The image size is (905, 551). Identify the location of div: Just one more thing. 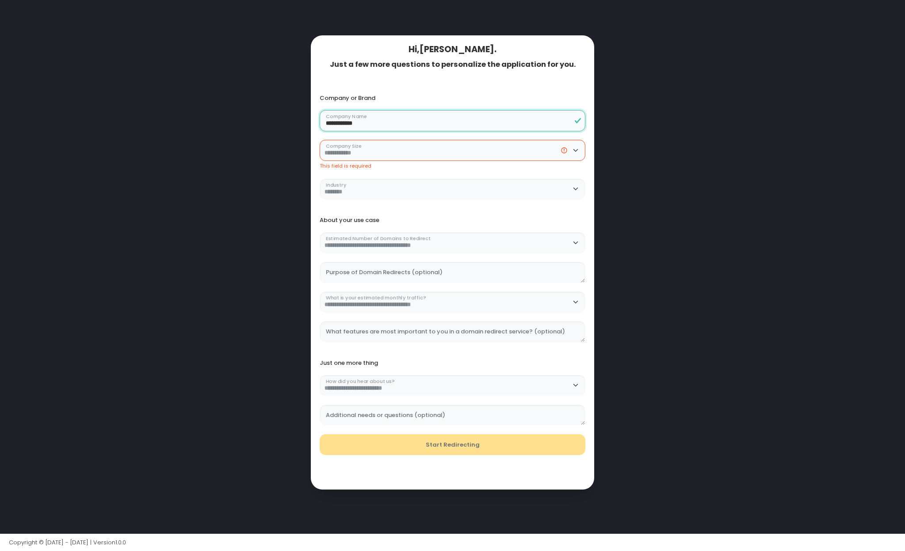
(452, 363).